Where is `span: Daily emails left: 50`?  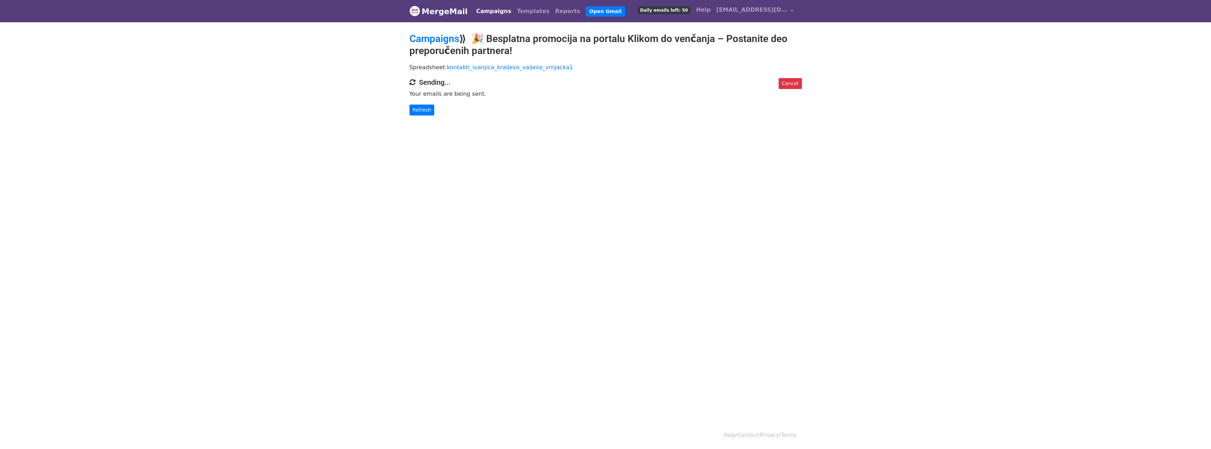 span: Daily emails left: 50 is located at coordinates (664, 10).